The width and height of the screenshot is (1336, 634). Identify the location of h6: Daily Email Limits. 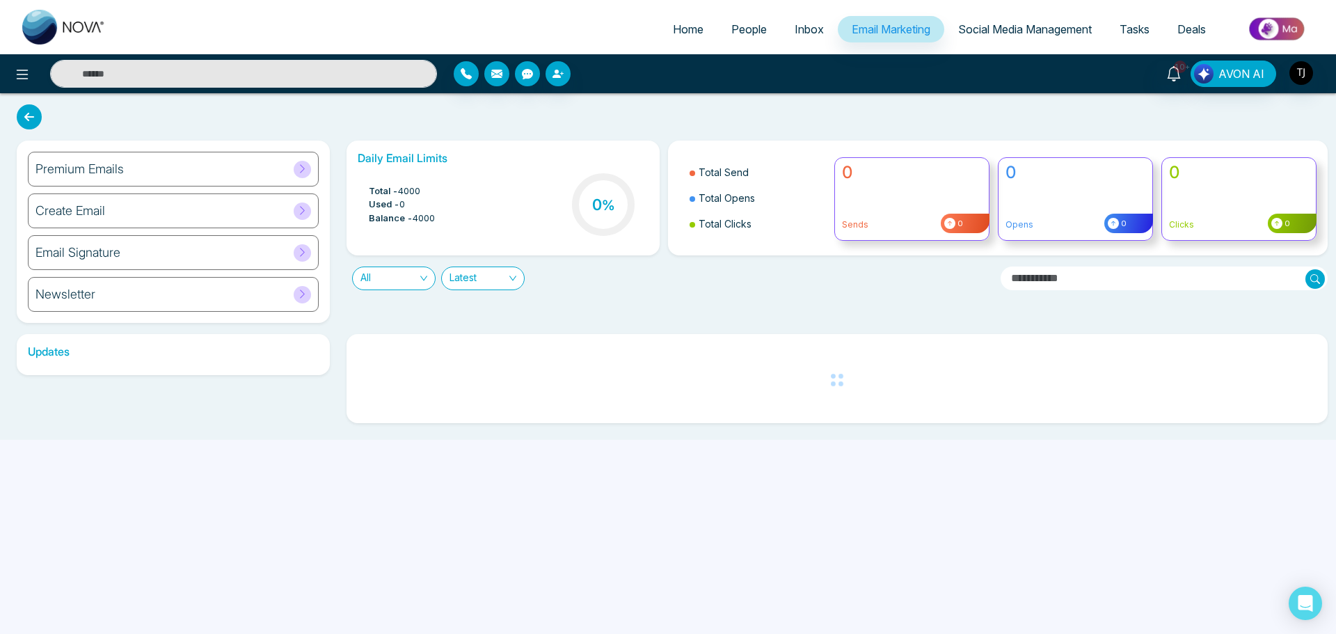
(503, 158).